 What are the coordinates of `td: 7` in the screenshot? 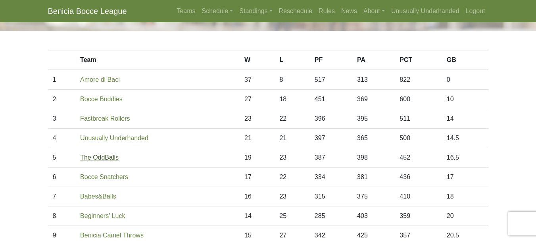 It's located at (62, 196).